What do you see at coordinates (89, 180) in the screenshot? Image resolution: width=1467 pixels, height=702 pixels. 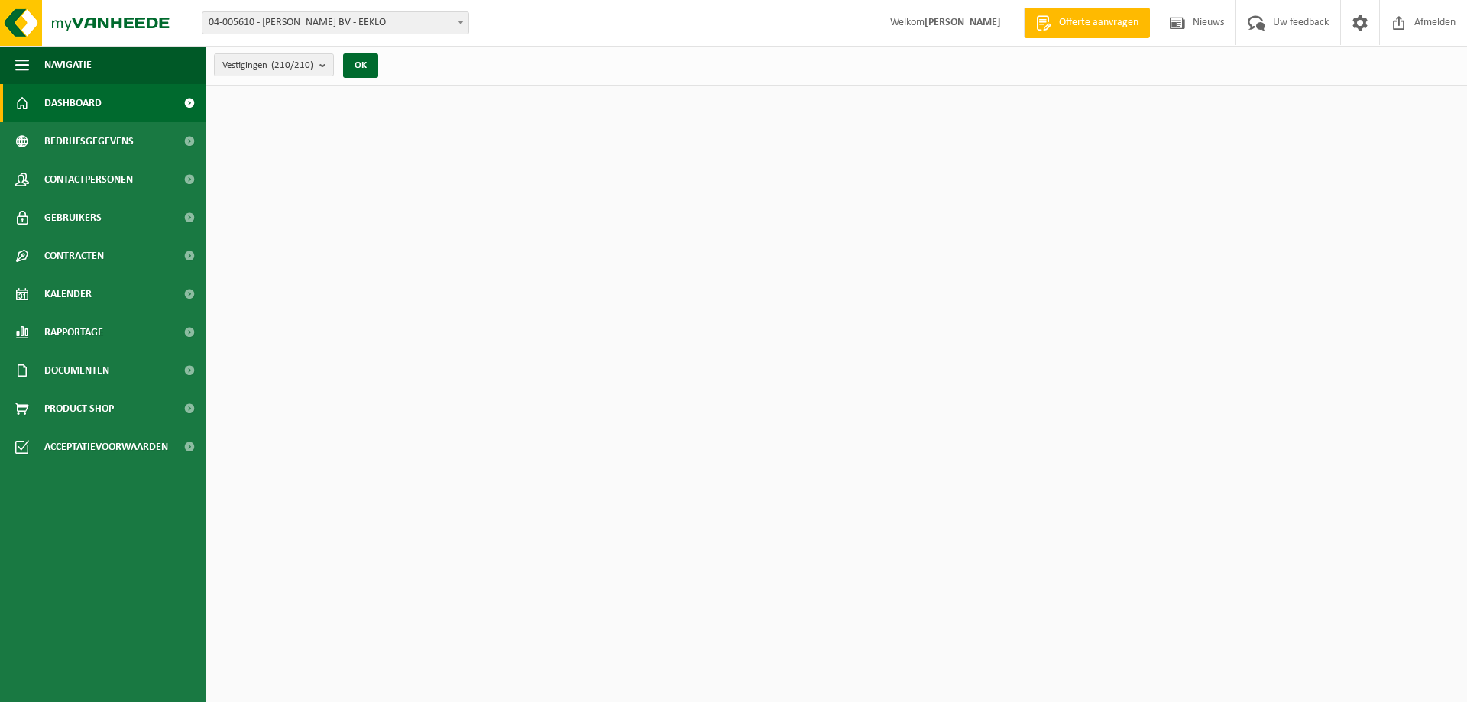 I see `span: Contactpersonen` at bounding box center [89, 180].